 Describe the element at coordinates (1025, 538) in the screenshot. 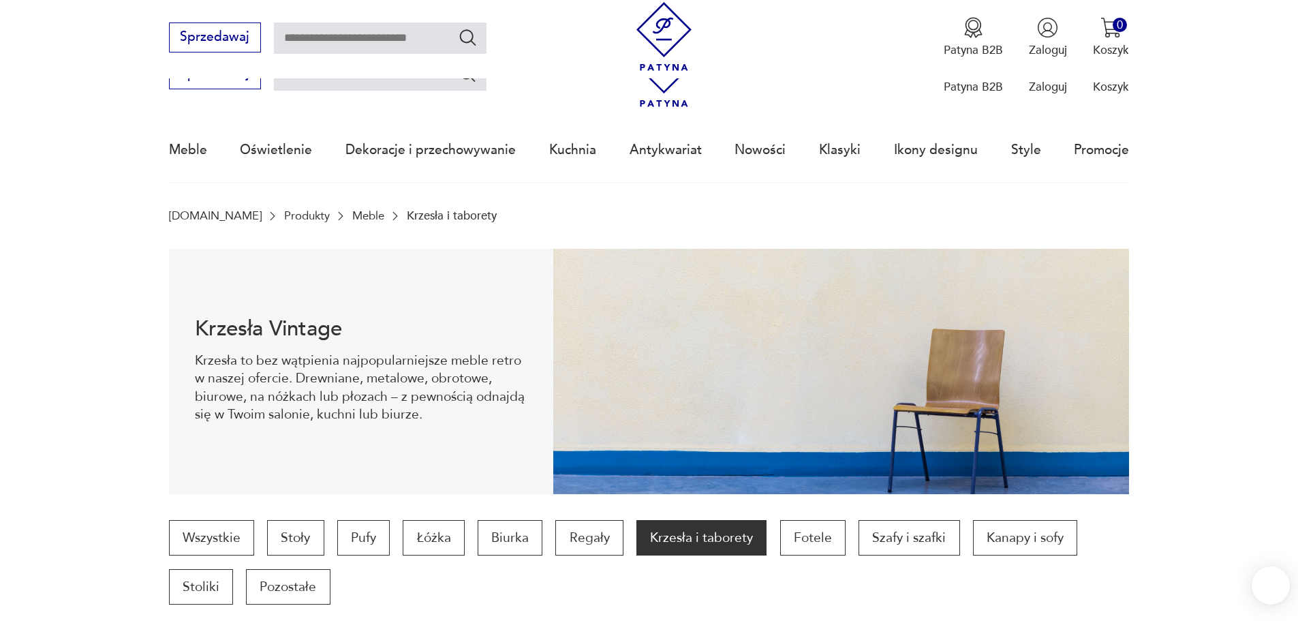

I see `a: Kanapy i sofy` at that location.